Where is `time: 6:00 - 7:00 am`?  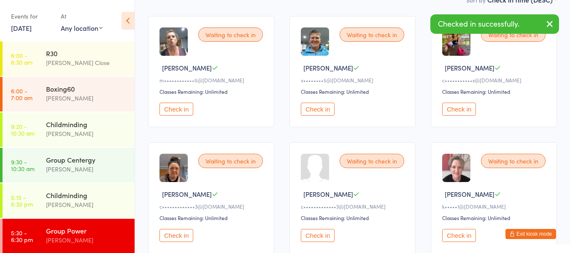 time: 6:00 - 7:00 am is located at coordinates (22, 94).